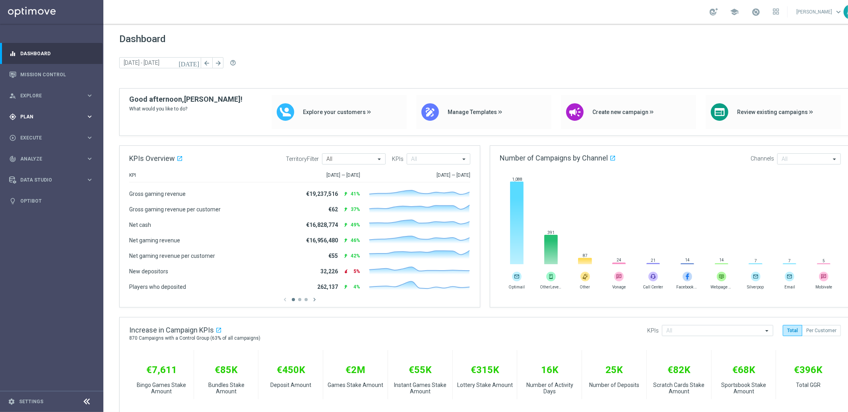 Image resolution: width=848 pixels, height=412 pixels. I want to click on div: Plan, so click(47, 117).